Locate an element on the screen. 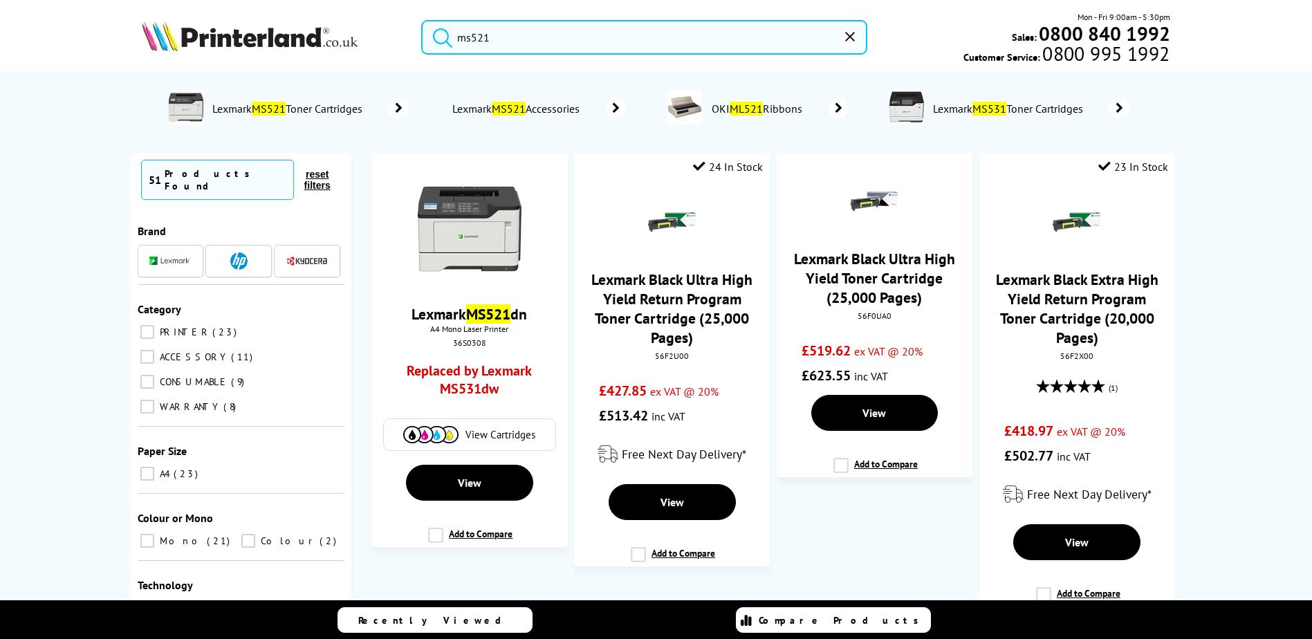 The image size is (1312, 639). img: Cartridges is located at coordinates (431, 434).